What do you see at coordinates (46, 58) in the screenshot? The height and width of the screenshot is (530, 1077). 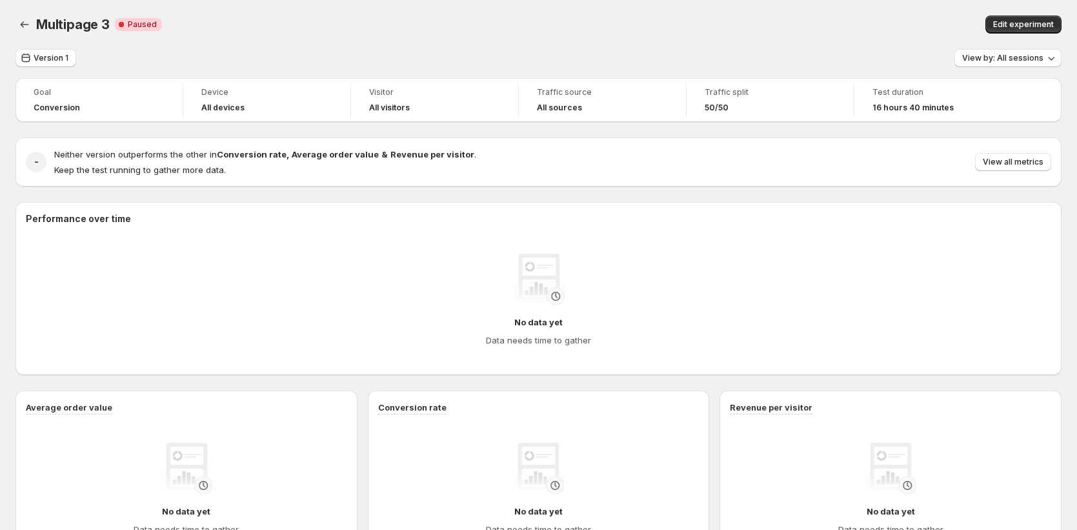 I see `button: Version 1` at bounding box center [46, 58].